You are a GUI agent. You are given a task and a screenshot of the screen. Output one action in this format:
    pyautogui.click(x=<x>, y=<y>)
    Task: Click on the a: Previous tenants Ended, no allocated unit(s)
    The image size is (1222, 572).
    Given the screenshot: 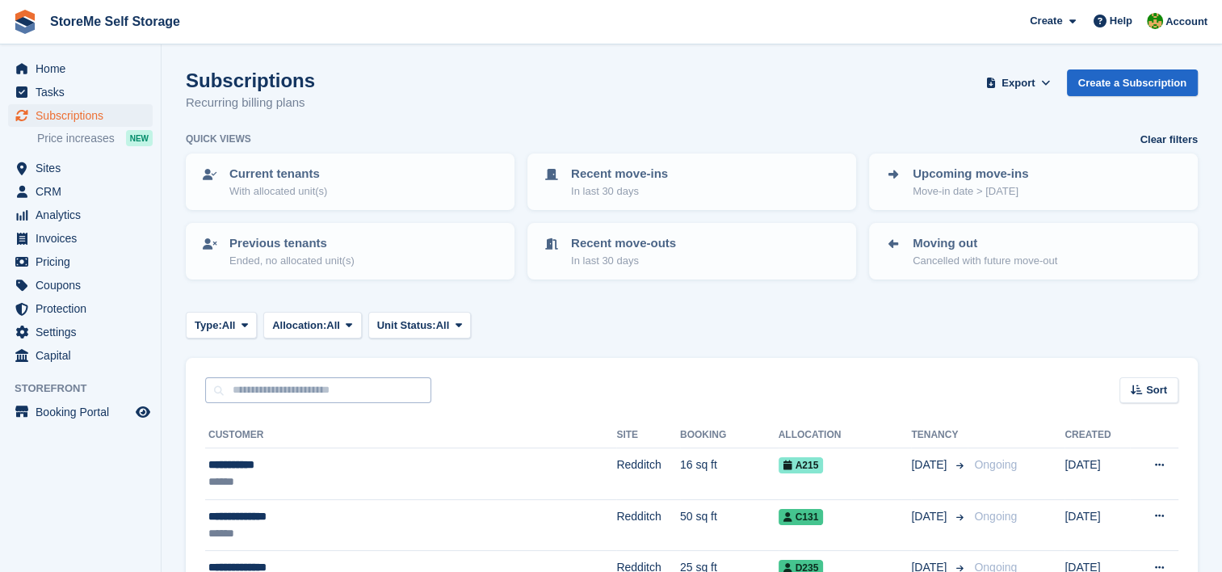 What is the action you would take?
    pyautogui.click(x=350, y=251)
    